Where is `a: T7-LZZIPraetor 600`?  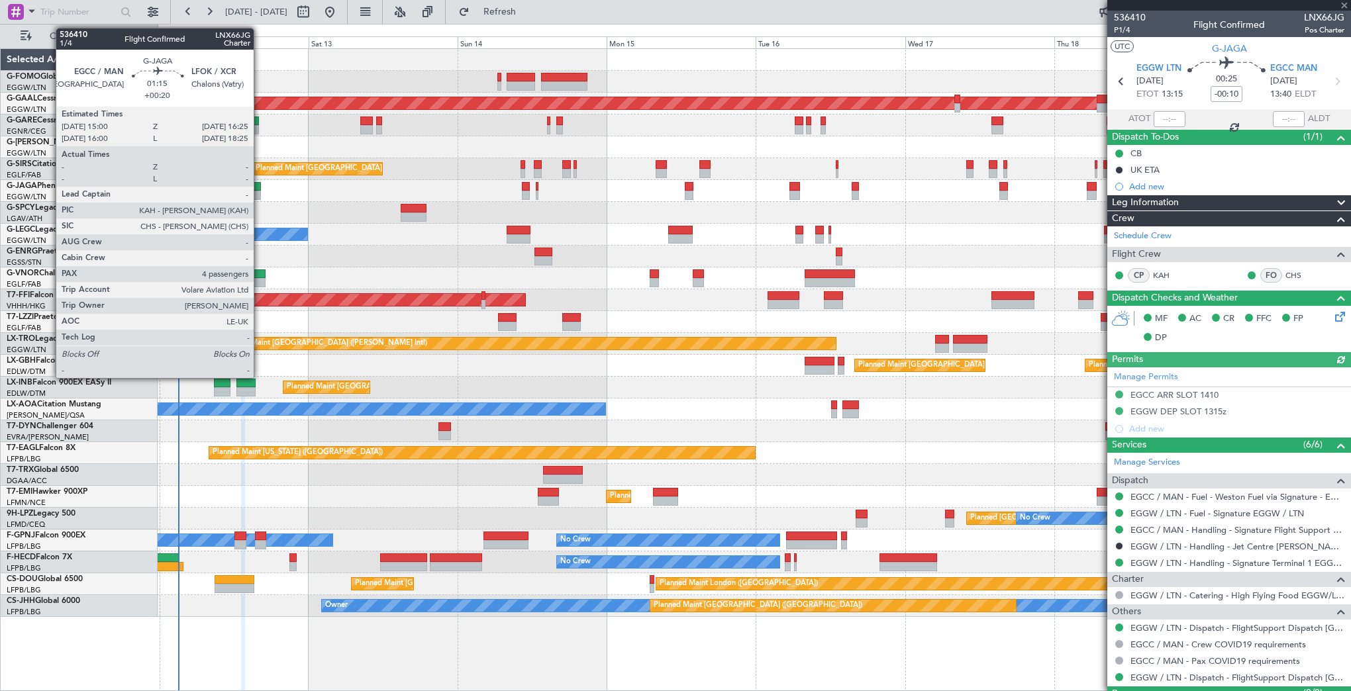
a: T7-LZZIPraetor 600 is located at coordinates (42, 317).